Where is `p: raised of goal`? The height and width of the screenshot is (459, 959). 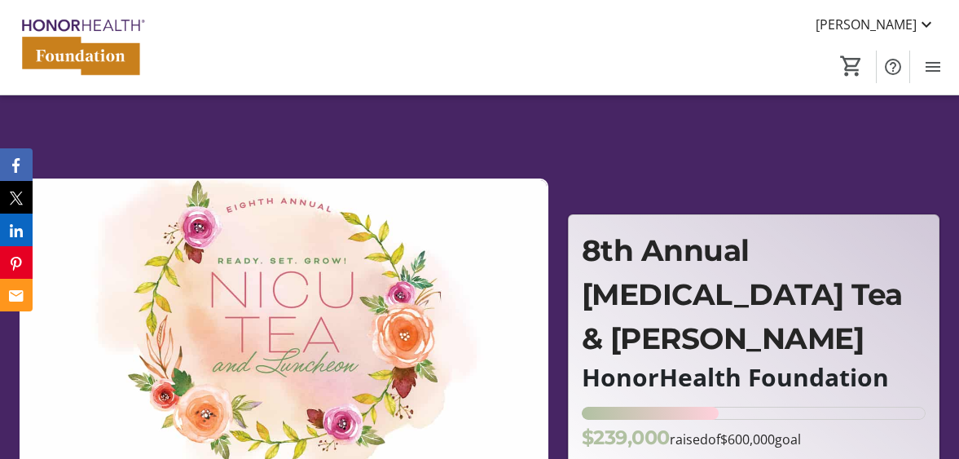
p: raised of goal is located at coordinates (691, 437).